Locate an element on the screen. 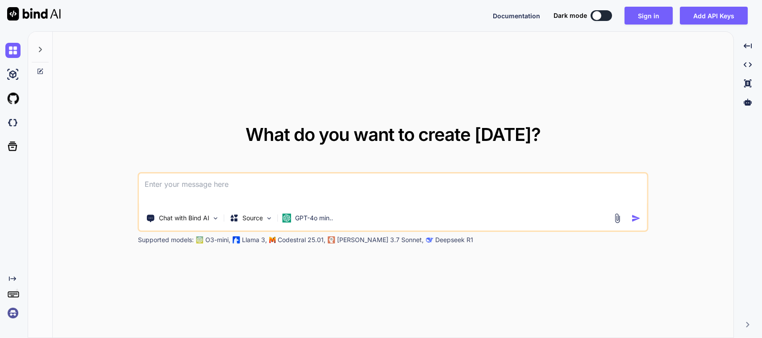 Image resolution: width=762 pixels, height=338 pixels. img: signin is located at coordinates (13, 313).